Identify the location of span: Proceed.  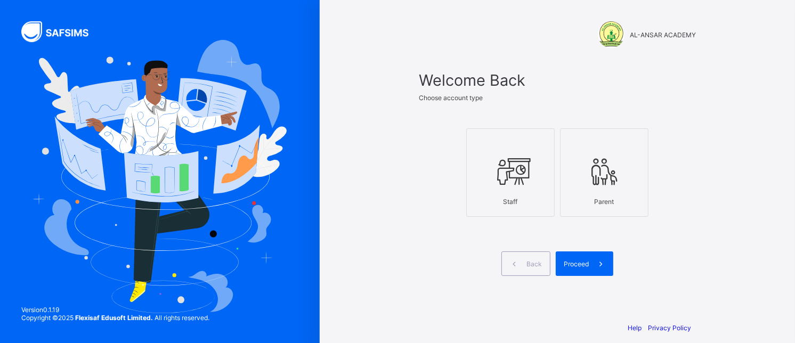
(576, 264).